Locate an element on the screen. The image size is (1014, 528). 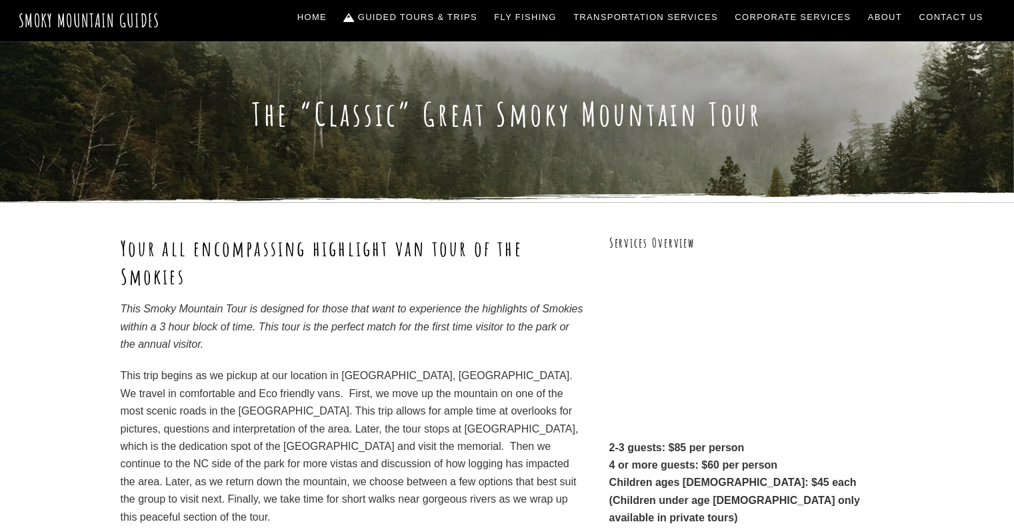
h3: Services Overview is located at coordinates (752, 243).